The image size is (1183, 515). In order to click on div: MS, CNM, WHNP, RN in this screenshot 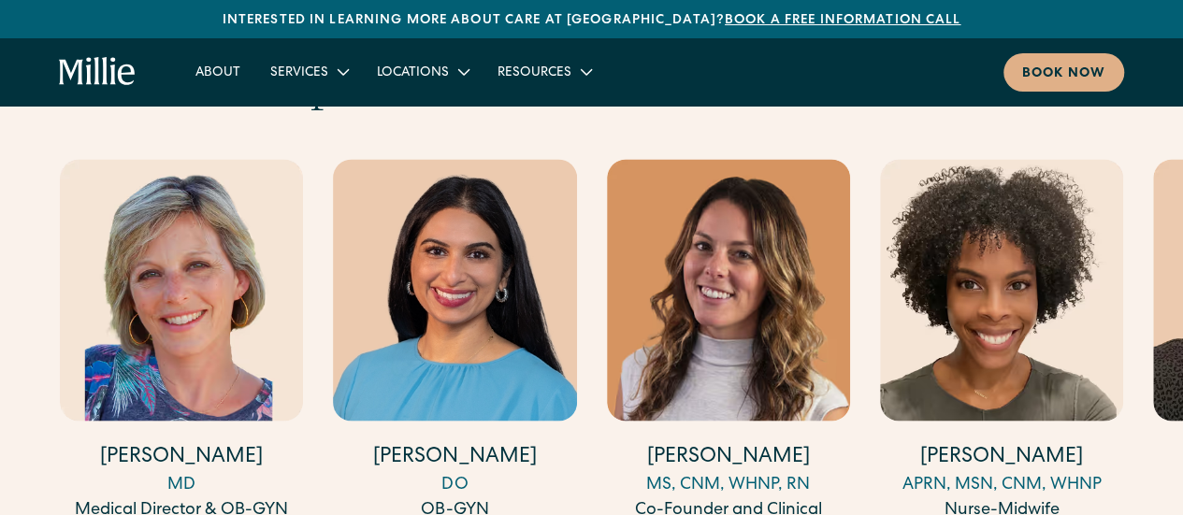, I will do `click(728, 484)`.